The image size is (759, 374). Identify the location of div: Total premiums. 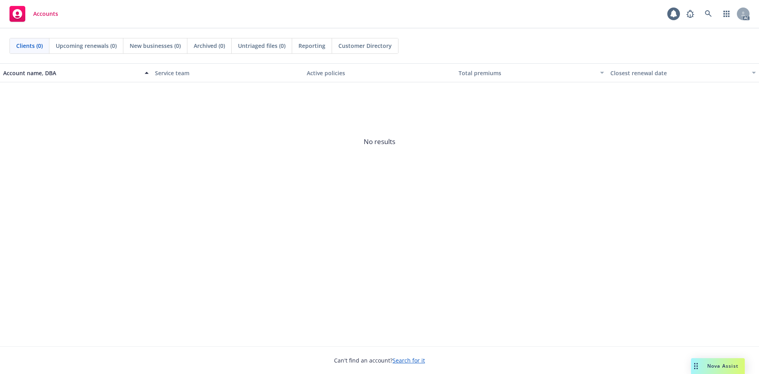
(527, 73).